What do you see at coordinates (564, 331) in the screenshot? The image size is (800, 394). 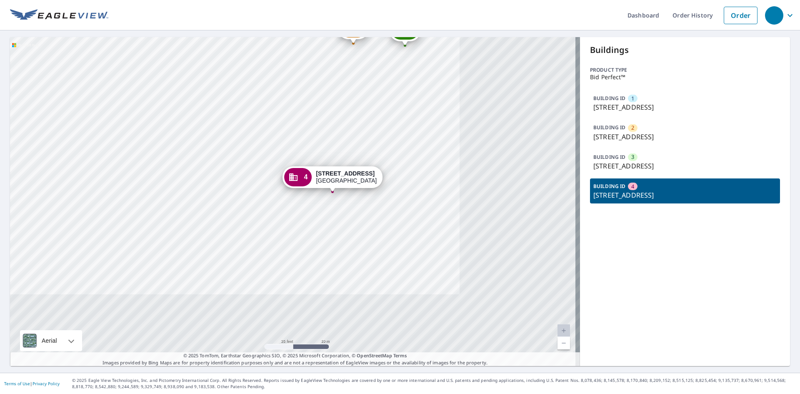 I see `a: Current Level 20, Zoom In Disabled` at bounding box center [564, 331].